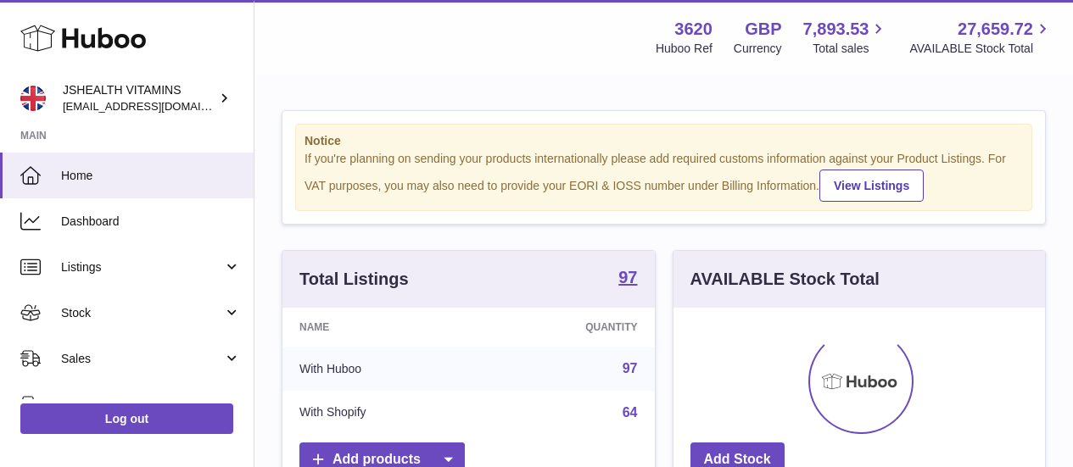 The height and width of the screenshot is (467, 1073). I want to click on div: If you're planning on sending your products internationally please add required customs informati..., so click(663, 176).